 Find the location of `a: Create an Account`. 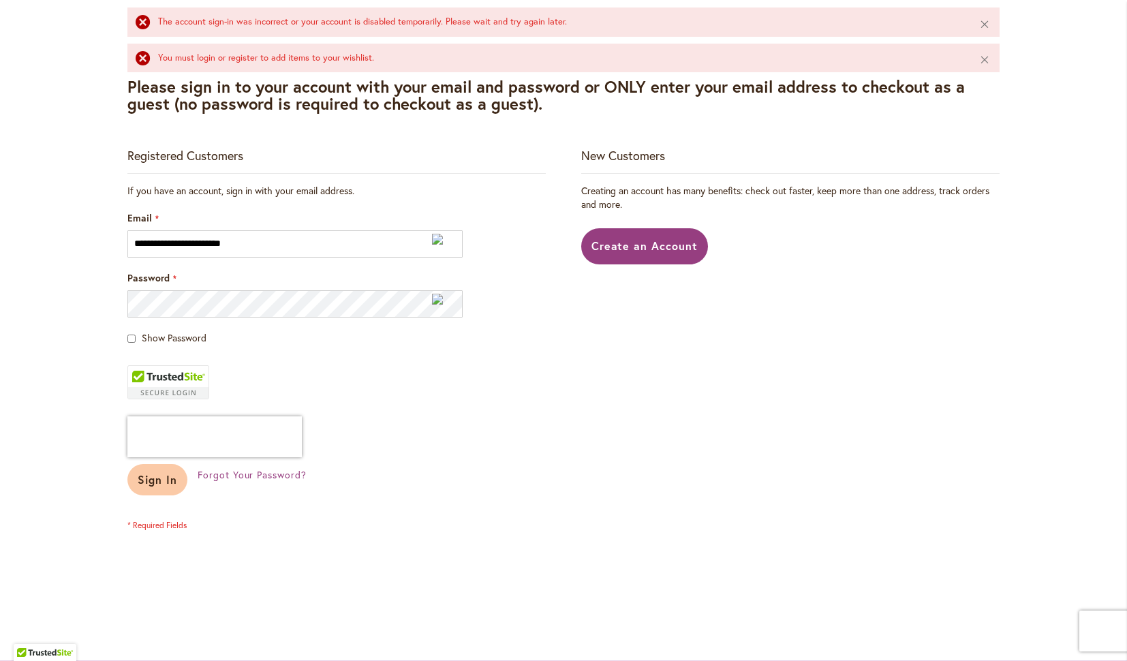

a: Create an Account is located at coordinates (644, 246).